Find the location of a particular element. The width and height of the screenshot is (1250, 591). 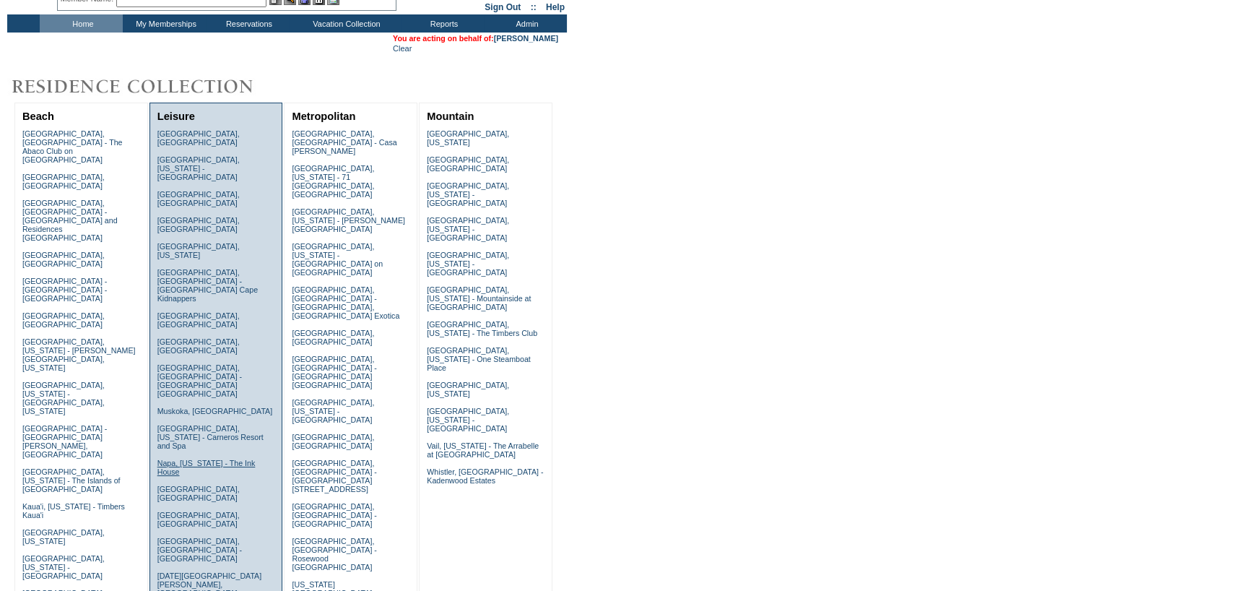

td: My Memberships is located at coordinates (164, 23).